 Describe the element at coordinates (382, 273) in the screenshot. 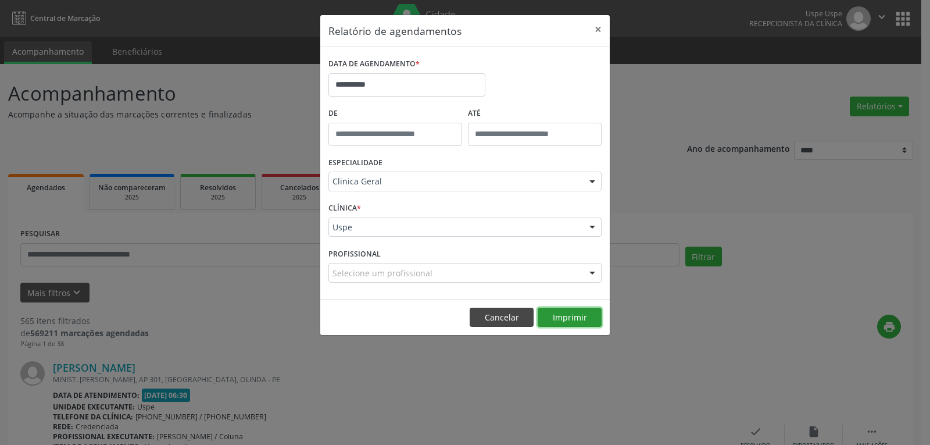

I see `span: Selecione um profissional` at that location.